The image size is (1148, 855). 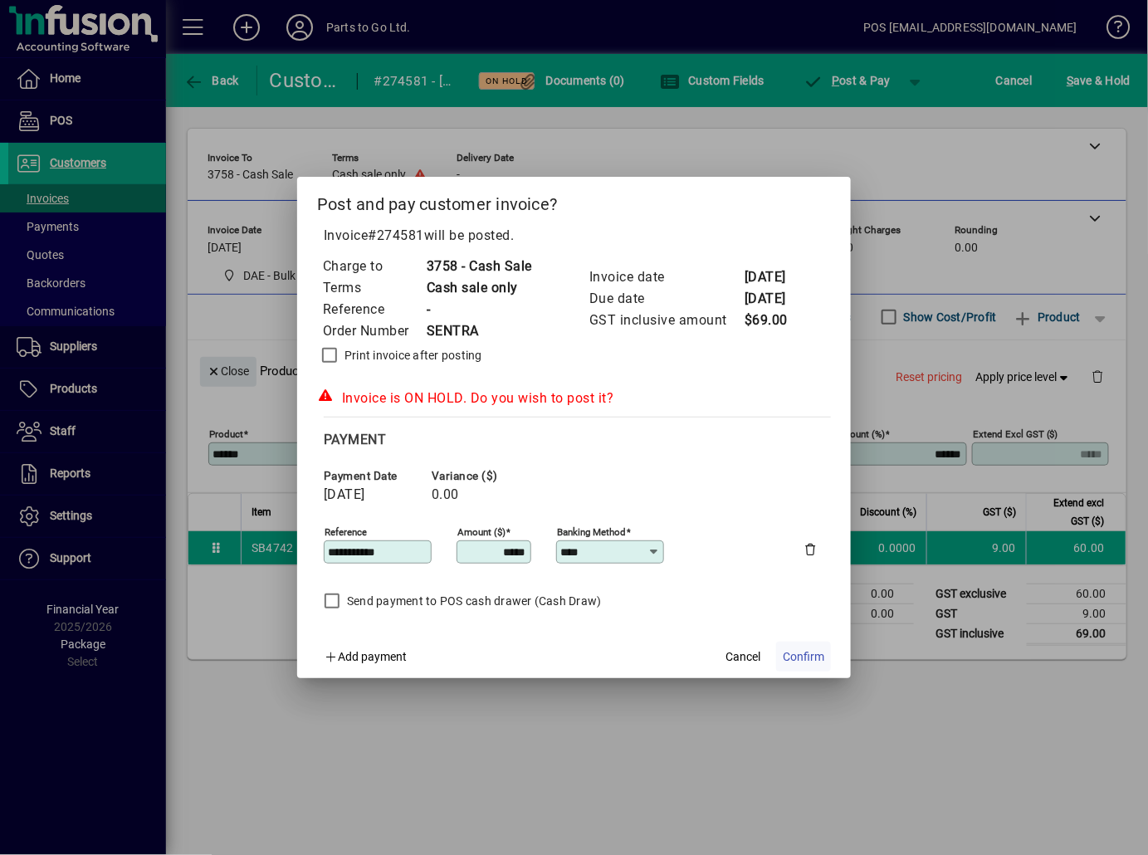 What do you see at coordinates (482, 476) in the screenshot?
I see `span: Variance ($)` at bounding box center [482, 476].